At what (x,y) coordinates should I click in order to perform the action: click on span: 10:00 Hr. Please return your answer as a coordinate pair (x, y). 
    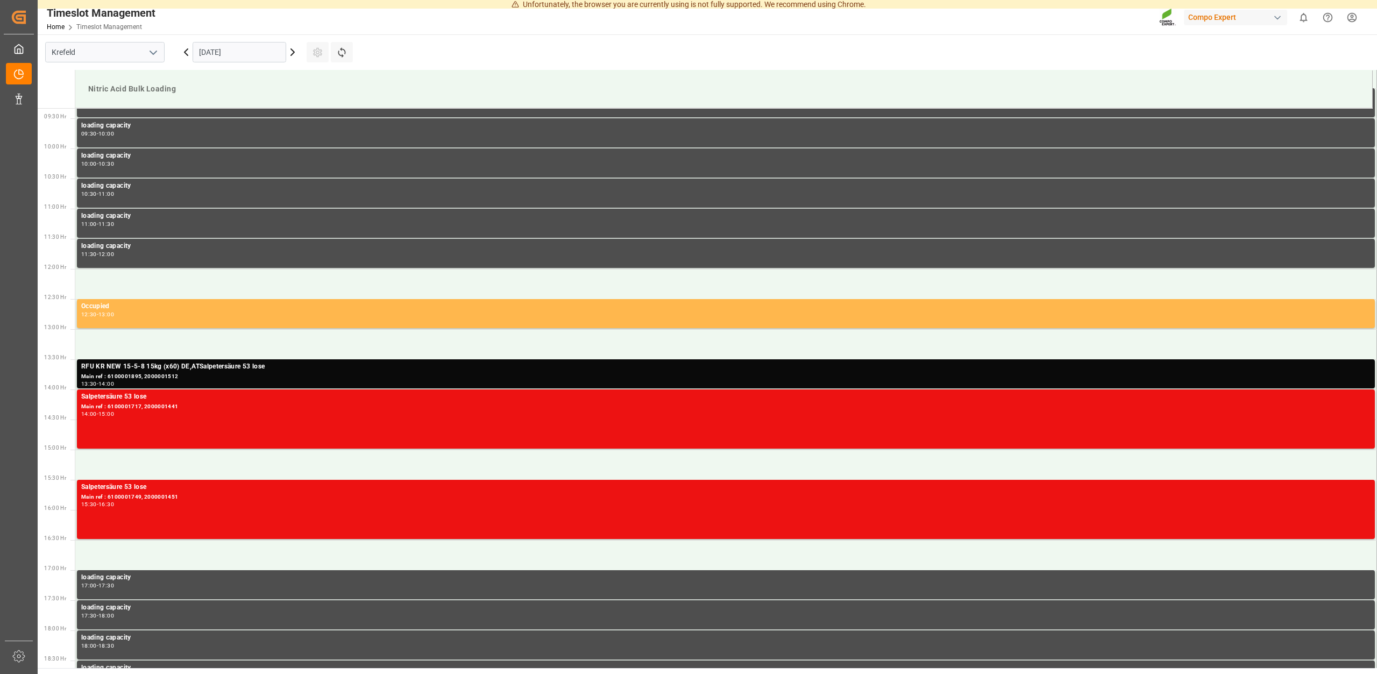
    Looking at the image, I should click on (55, 146).